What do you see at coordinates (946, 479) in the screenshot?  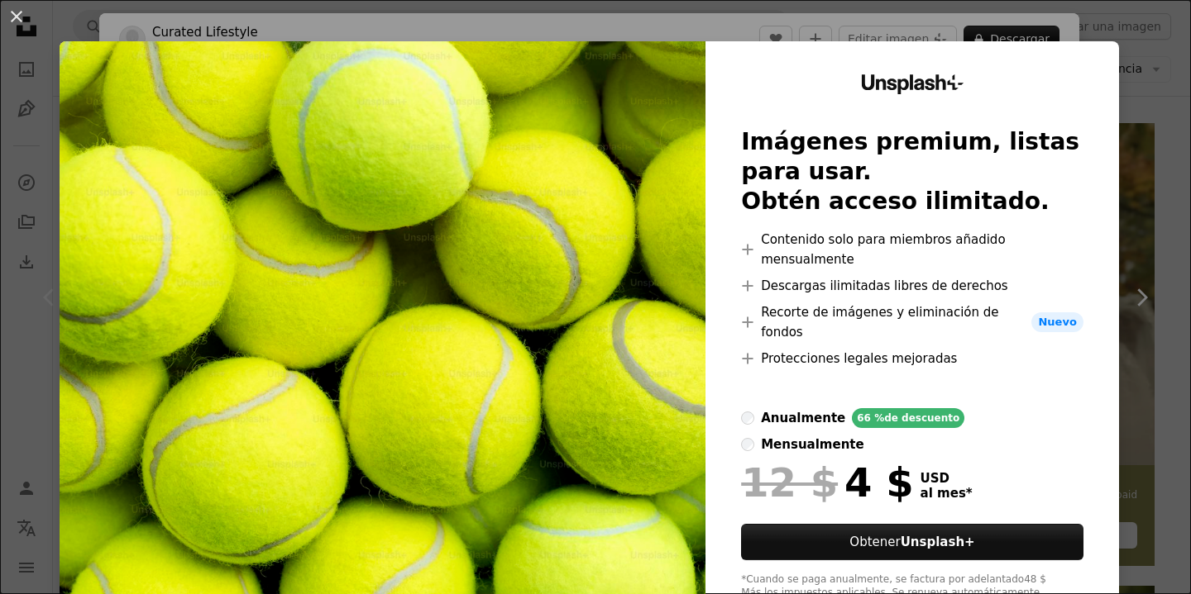 I see `span: USD` at bounding box center [946, 479].